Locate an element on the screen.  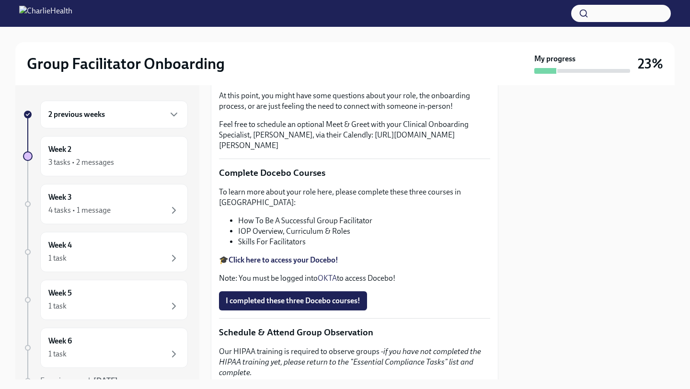
h6: Week 4 is located at coordinates (60, 245).